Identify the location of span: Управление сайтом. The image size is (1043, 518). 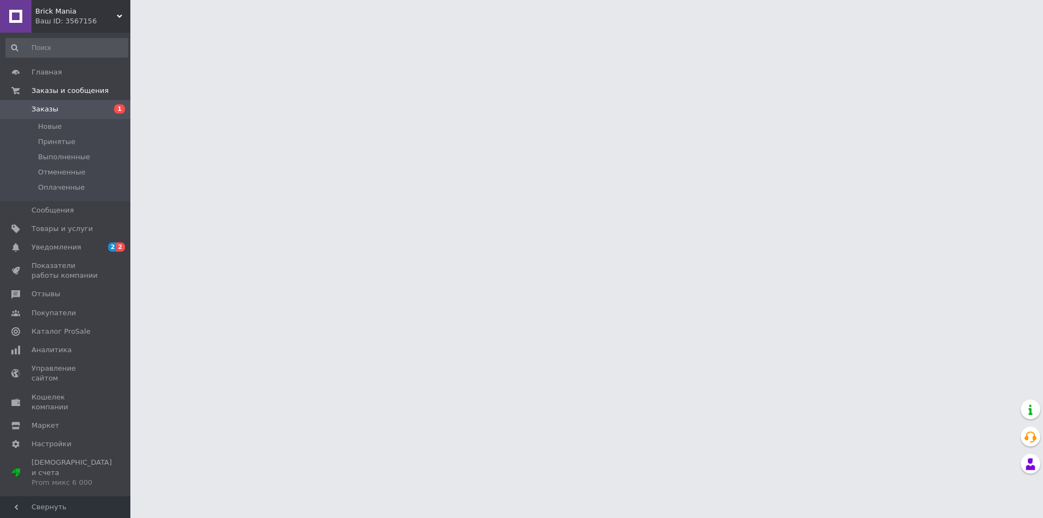
(66, 373).